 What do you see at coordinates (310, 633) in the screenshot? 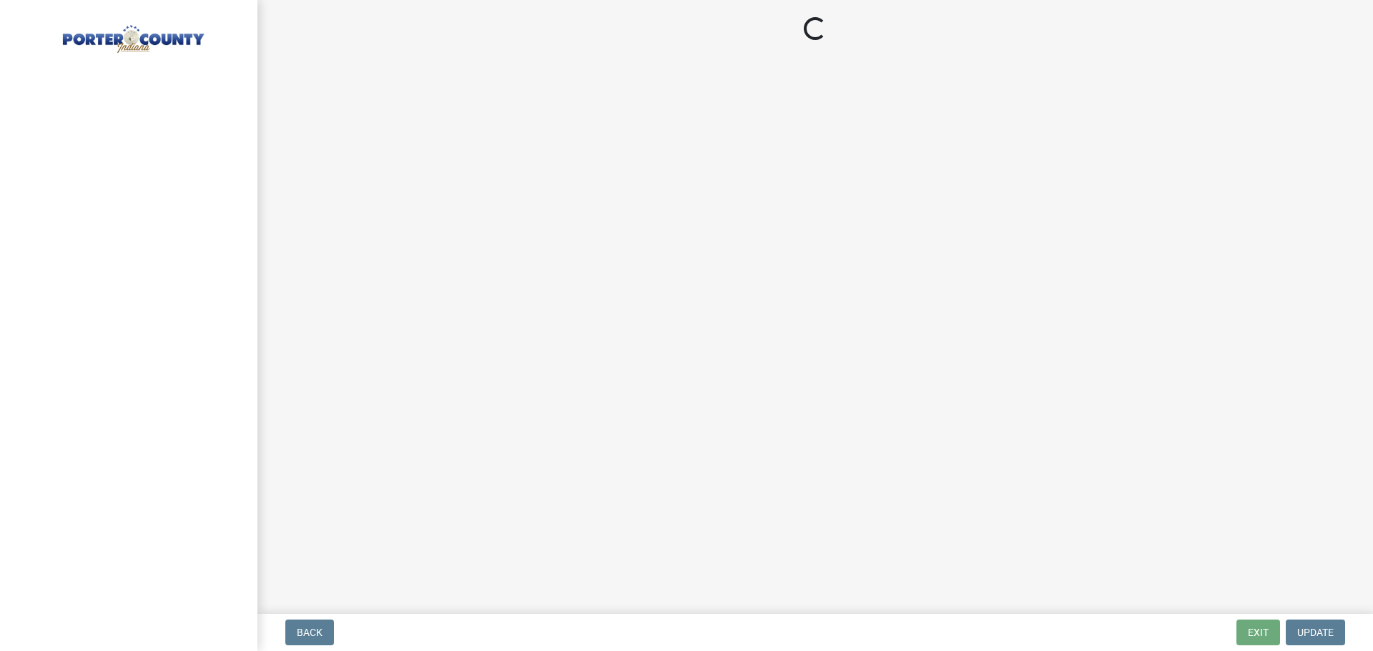
I see `span: Back` at bounding box center [310, 633].